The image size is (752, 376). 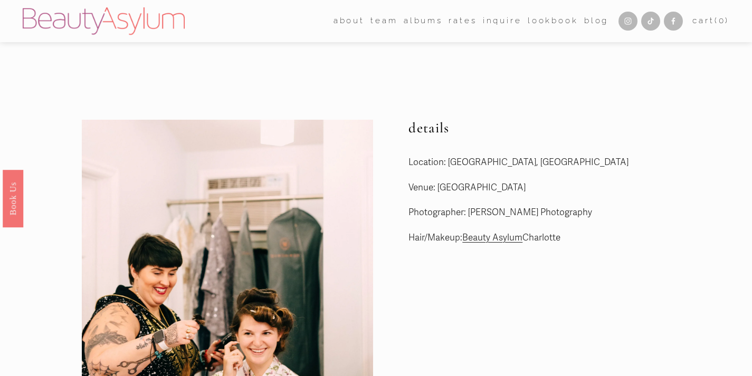 I want to click on h2: details, so click(x=554, y=128).